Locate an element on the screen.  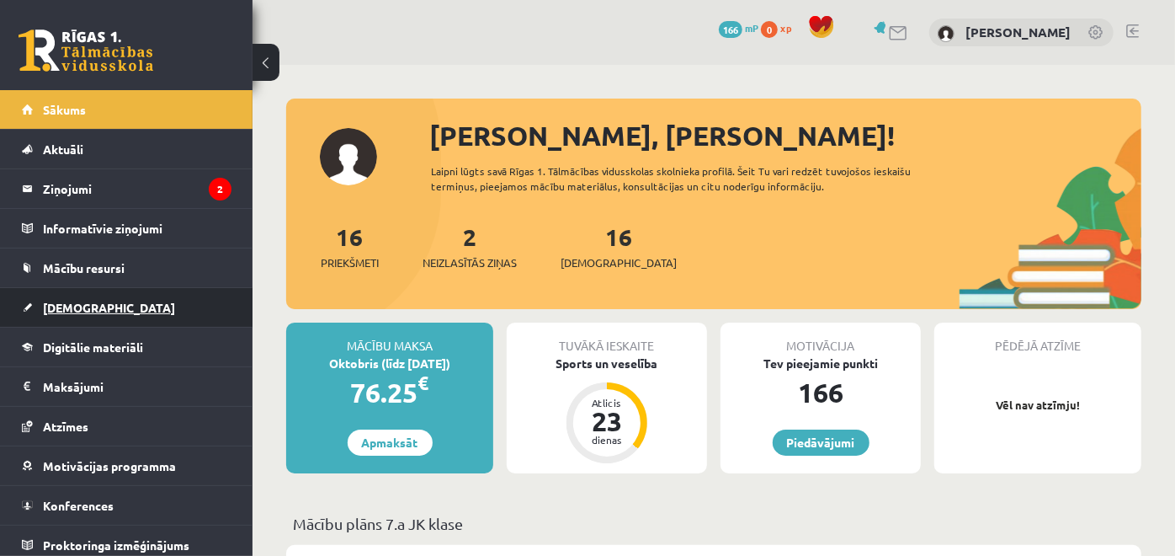
a: 2Neizlasītās ziņas is located at coordinates (470, 246).